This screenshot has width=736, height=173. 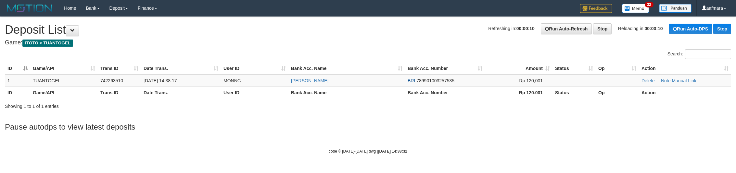 What do you see at coordinates (699, 54) in the screenshot?
I see `label: Search:` at bounding box center [699, 54].